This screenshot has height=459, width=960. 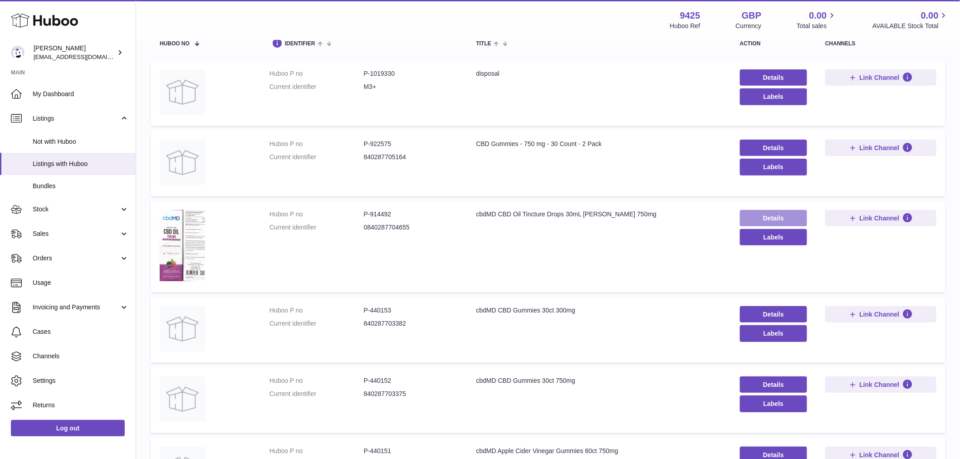 I want to click on img: cbdMD CBD Oil Tincture Drops 30mL Berry 750mg, so click(x=182, y=245).